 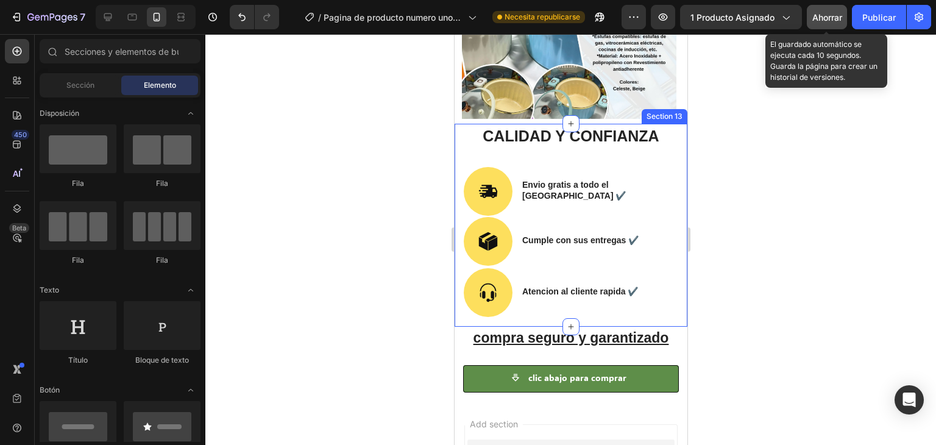 I want to click on img: gempages_578318467174761413-201feb2c-fb1c-4988-91a7-8172cbd13eb3.svg, so click(x=34, y=157).